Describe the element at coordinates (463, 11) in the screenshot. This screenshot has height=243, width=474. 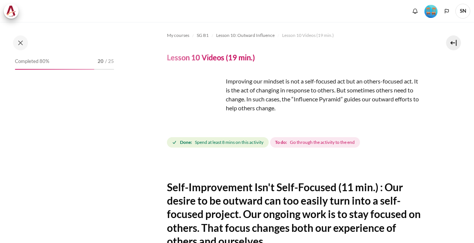
I see `span: SN` at that location.